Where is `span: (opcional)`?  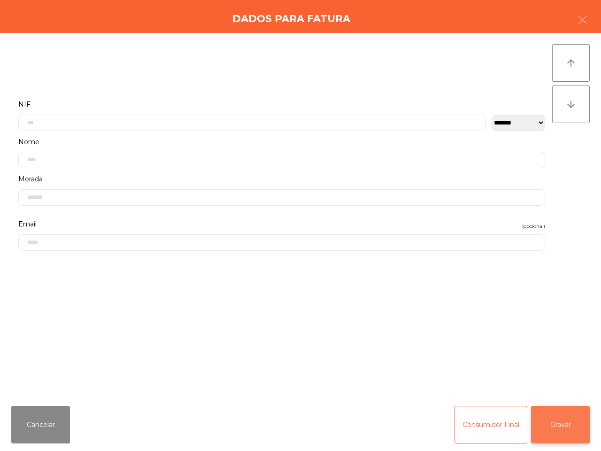 span: (opcional) is located at coordinates (533, 226).